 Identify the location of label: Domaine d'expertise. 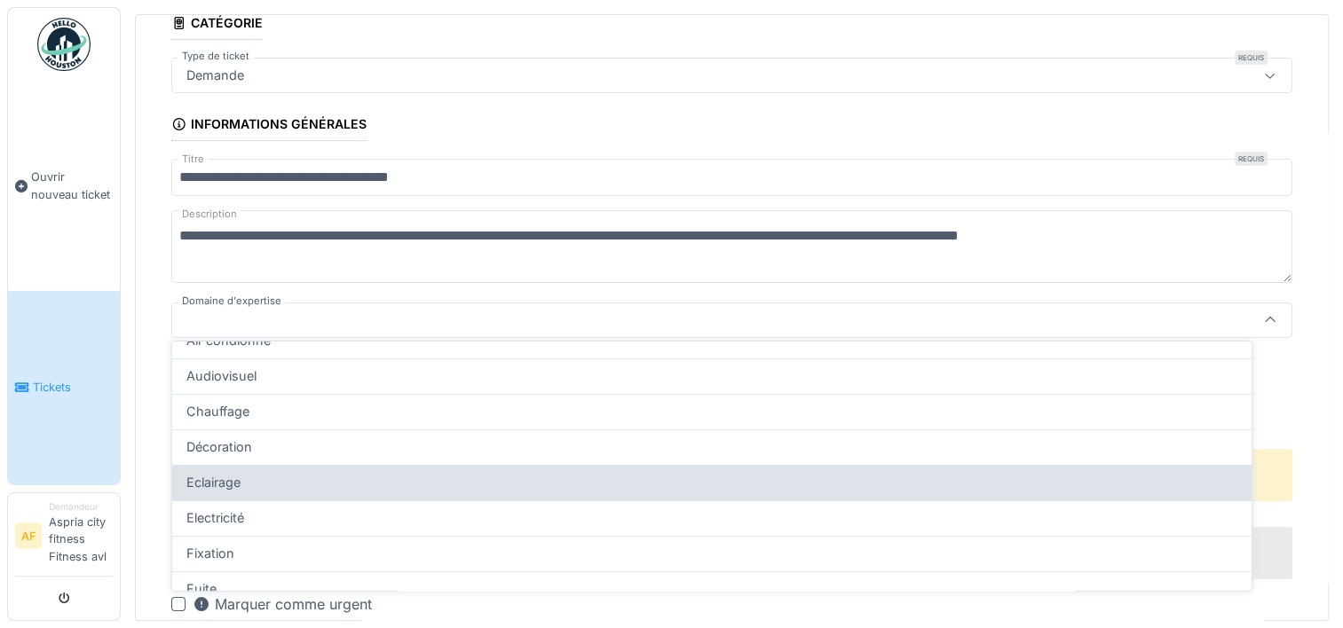
(232, 301).